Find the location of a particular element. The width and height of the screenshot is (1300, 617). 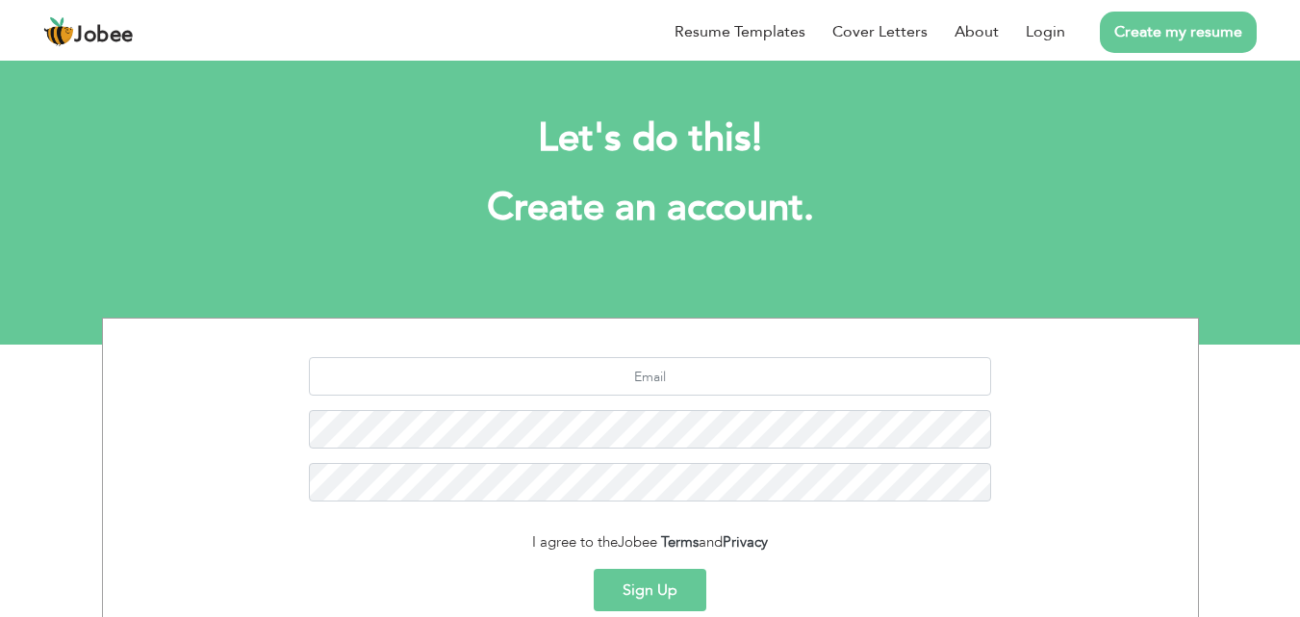

a: Privacy is located at coordinates (745, 542).